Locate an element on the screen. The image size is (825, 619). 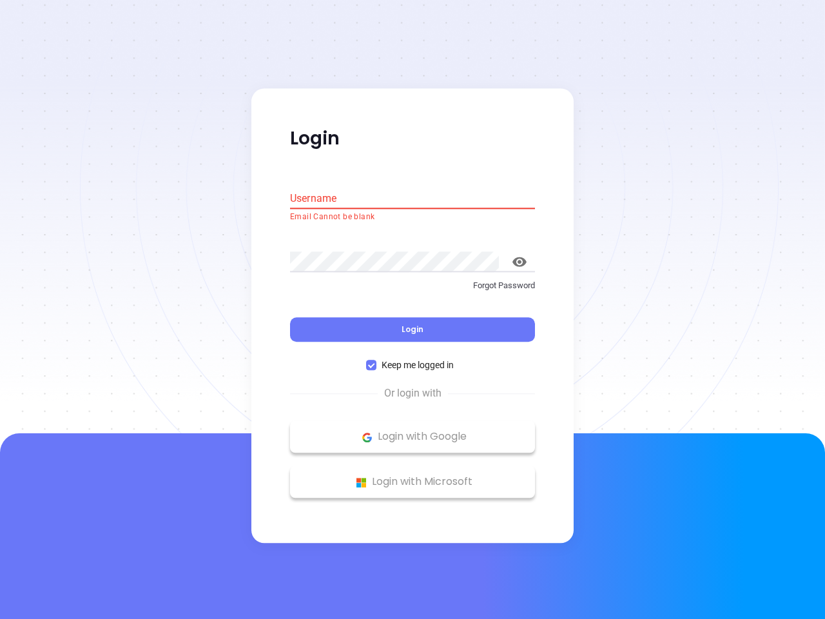
a: Forgot Password is located at coordinates (413, 291).